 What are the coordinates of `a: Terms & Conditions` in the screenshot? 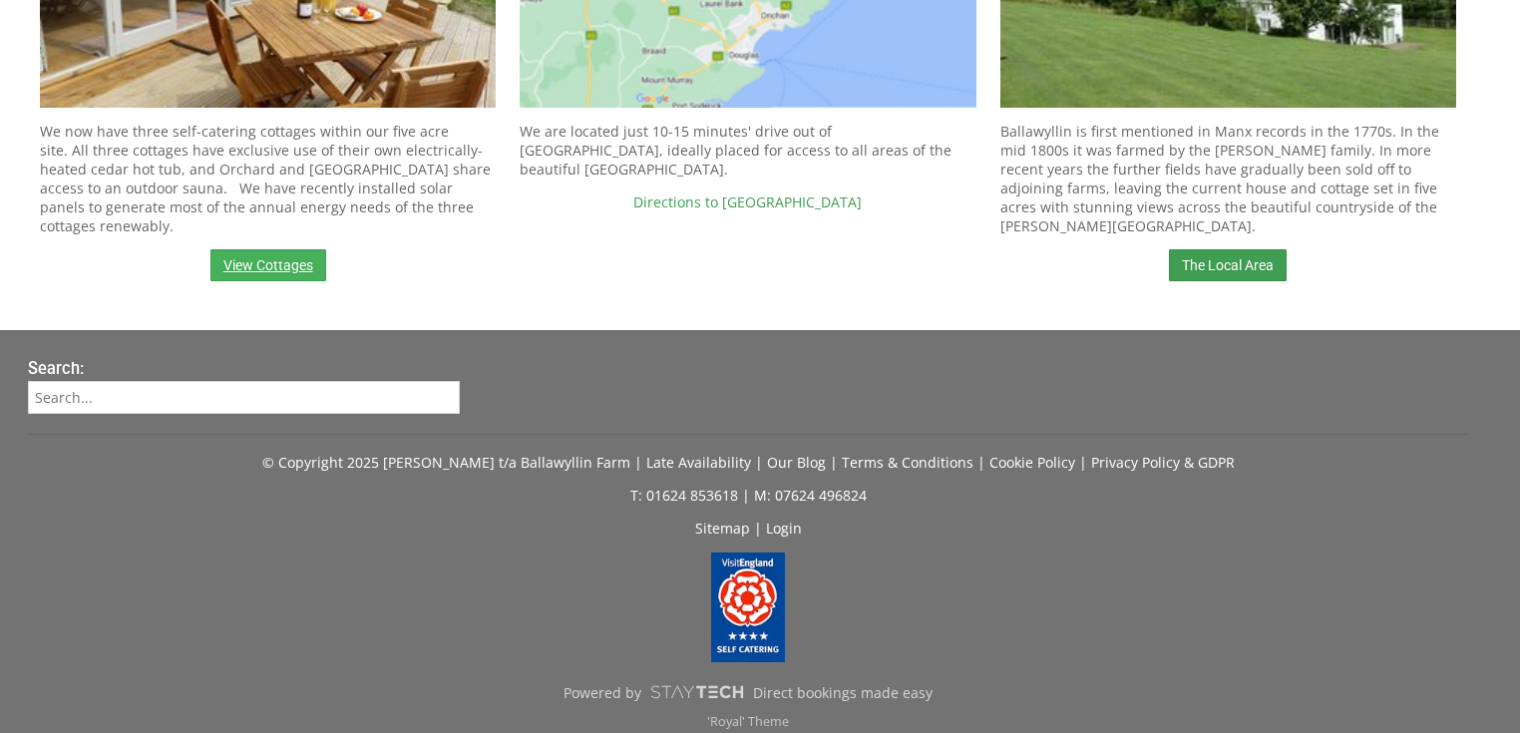 It's located at (907, 462).